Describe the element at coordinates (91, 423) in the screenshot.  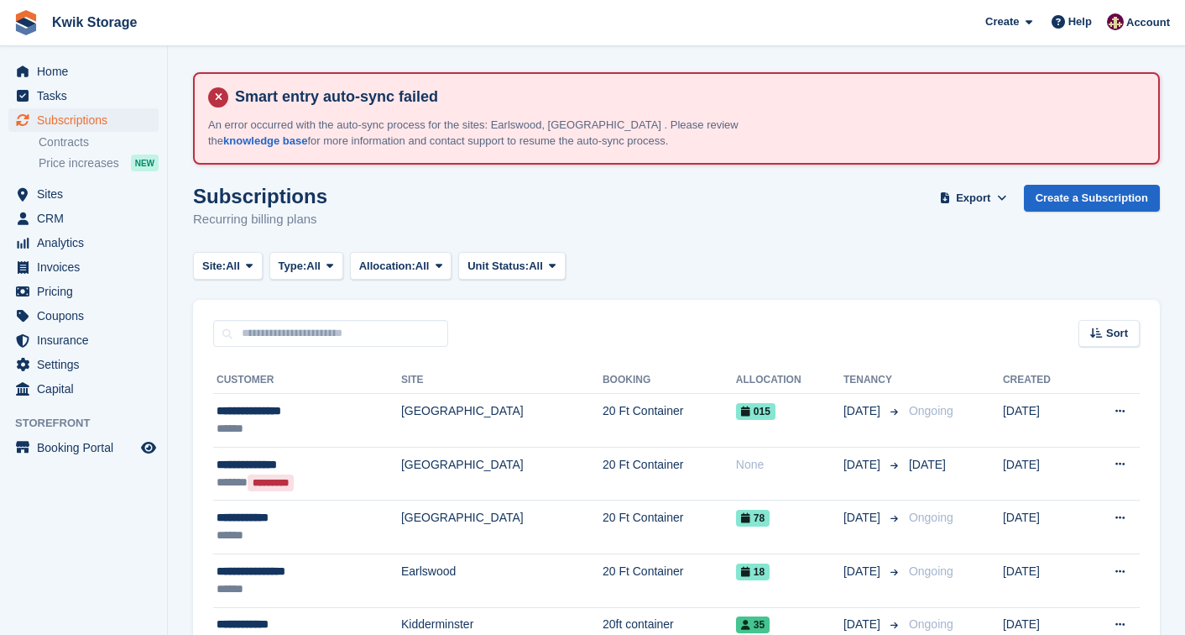
I see `span: Storefront` at that location.